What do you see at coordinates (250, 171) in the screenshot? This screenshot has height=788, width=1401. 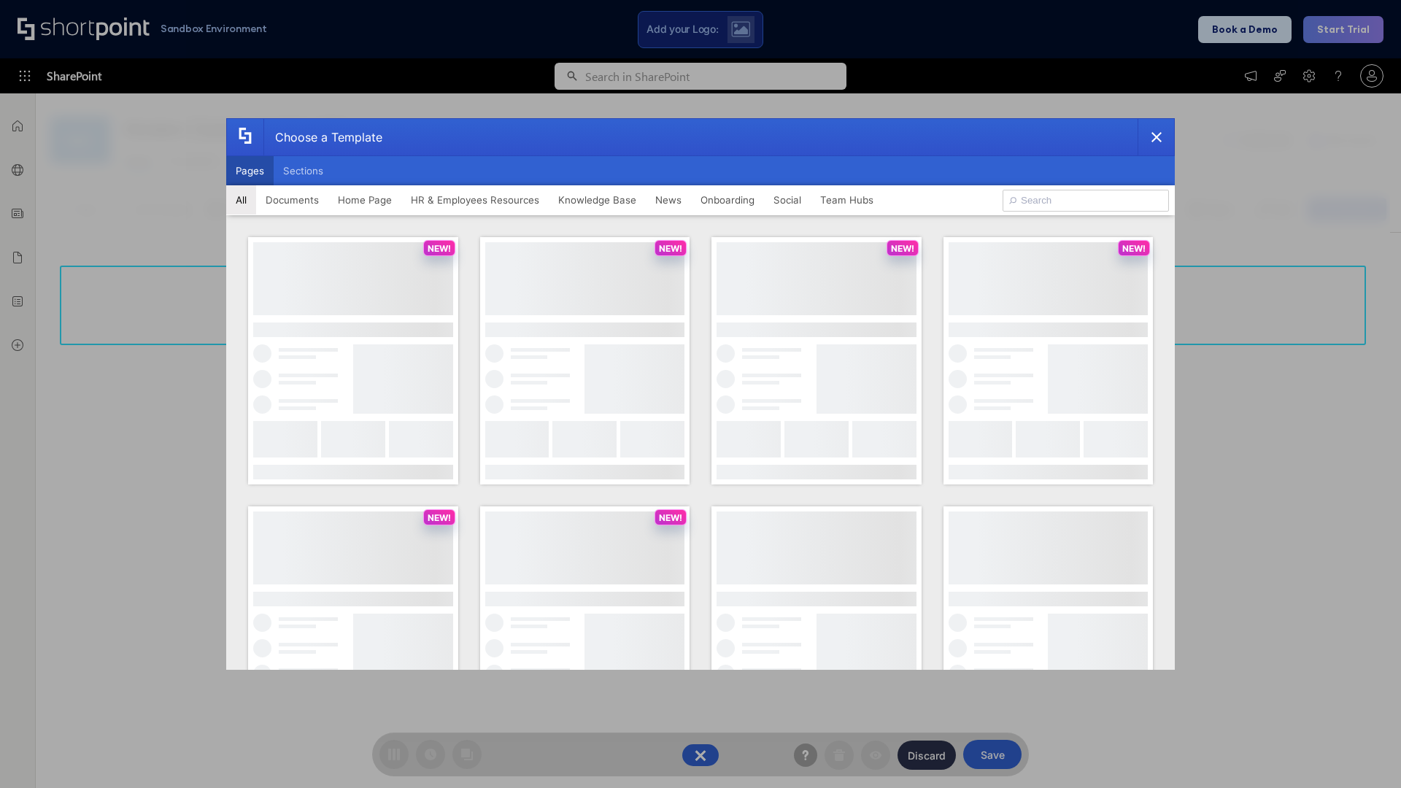 I see `button: Pages` at bounding box center [250, 171].